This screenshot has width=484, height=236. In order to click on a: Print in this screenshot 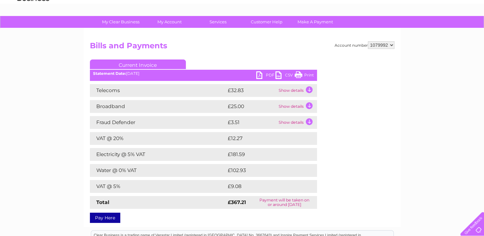, I will do `click(304, 76)`.